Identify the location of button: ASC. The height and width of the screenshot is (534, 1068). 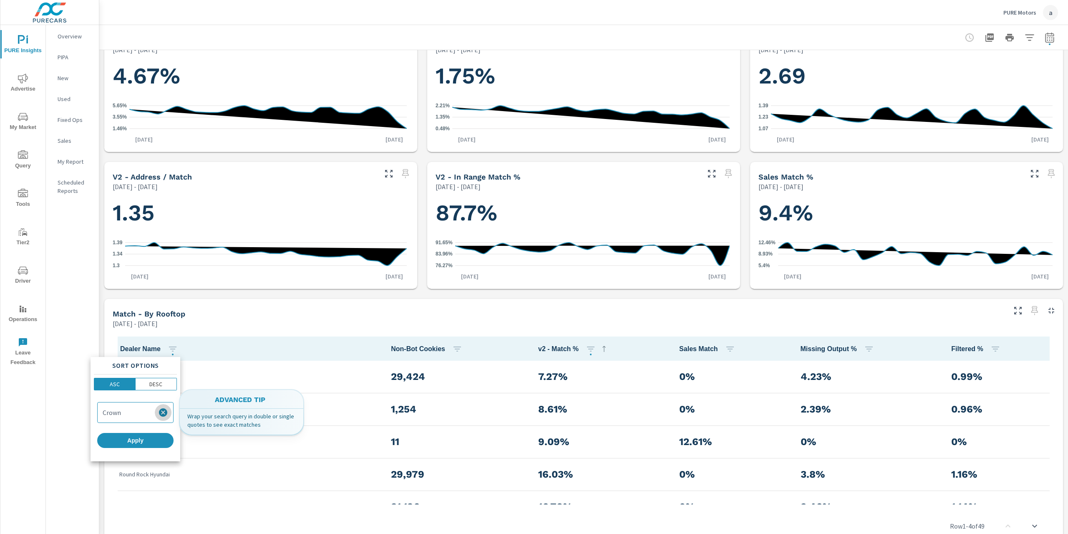
(115, 384).